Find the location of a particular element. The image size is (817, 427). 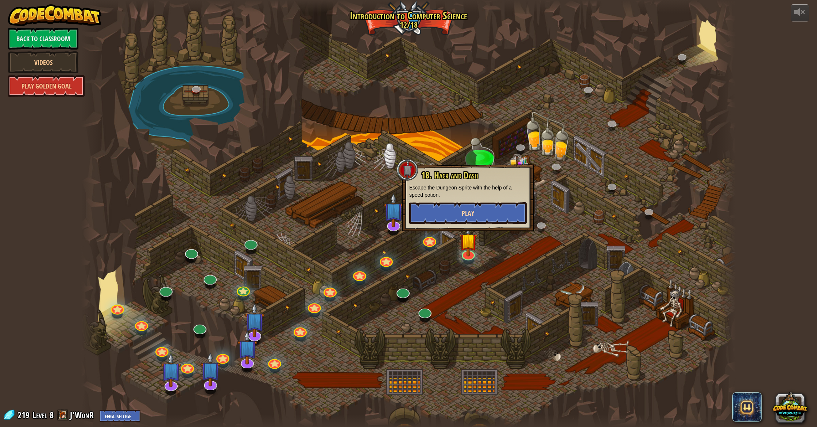

button: Play is located at coordinates (468, 213).